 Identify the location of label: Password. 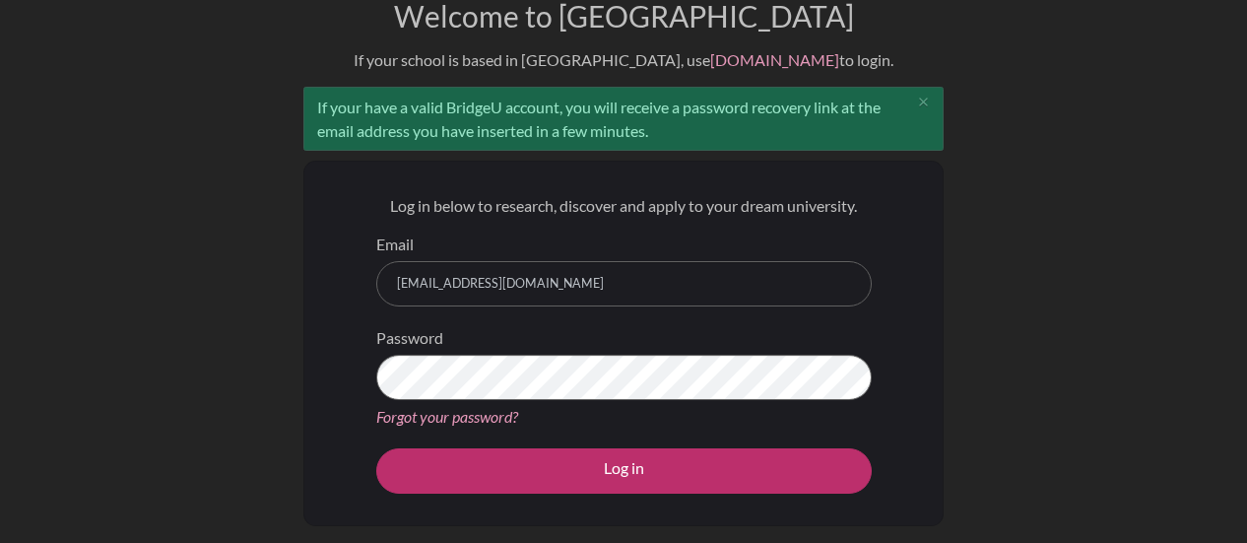
(410, 338).